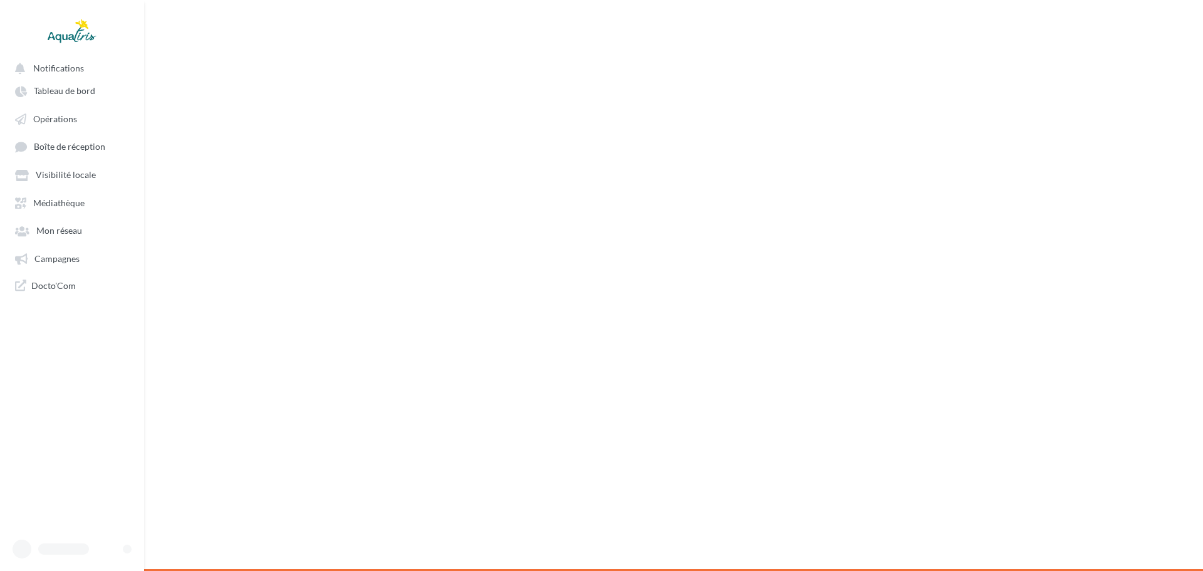  What do you see at coordinates (58, 68) in the screenshot?
I see `span: Notifications` at bounding box center [58, 68].